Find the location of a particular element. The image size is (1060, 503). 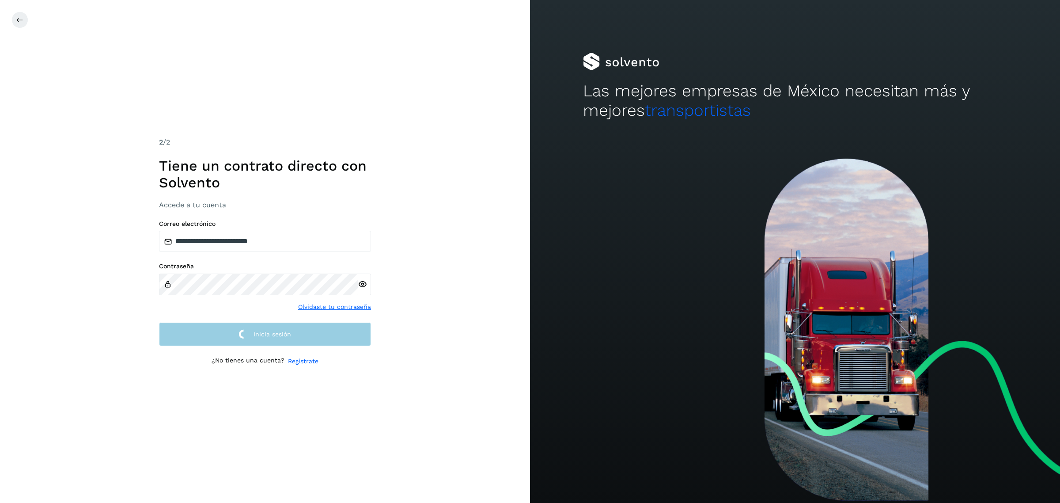

span: Inicia sesión is located at coordinates (272, 334).